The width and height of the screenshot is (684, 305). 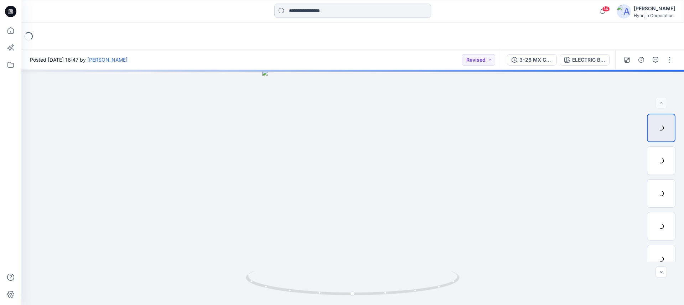 What do you see at coordinates (536, 60) in the screenshot?
I see `div: 3-26 MX GRINDHOUSE PRO APEX WOMEN PANTS` at bounding box center [536, 60].